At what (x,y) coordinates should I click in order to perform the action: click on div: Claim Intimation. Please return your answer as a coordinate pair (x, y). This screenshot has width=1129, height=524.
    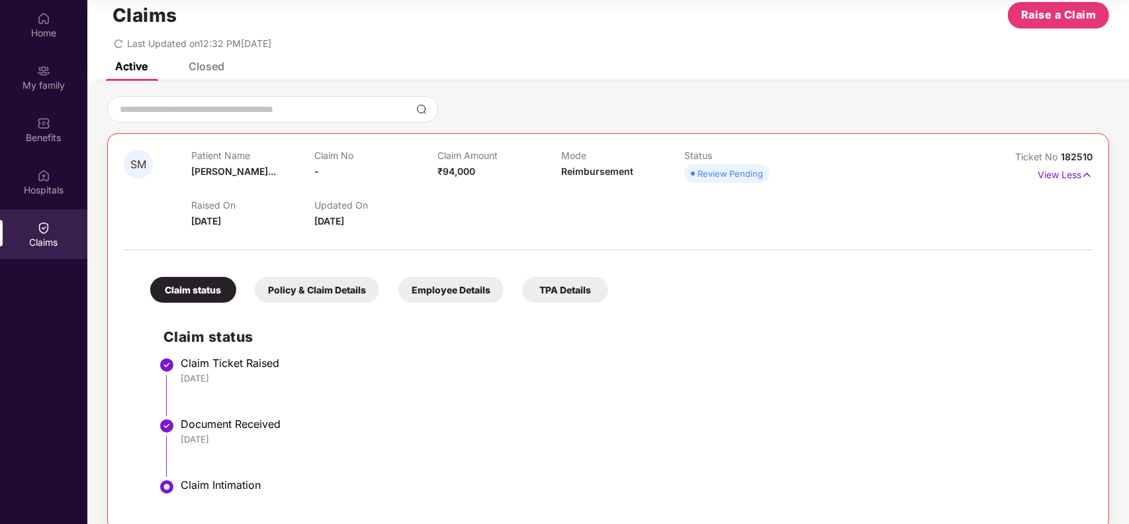
    Looking at the image, I should click on (630, 485).